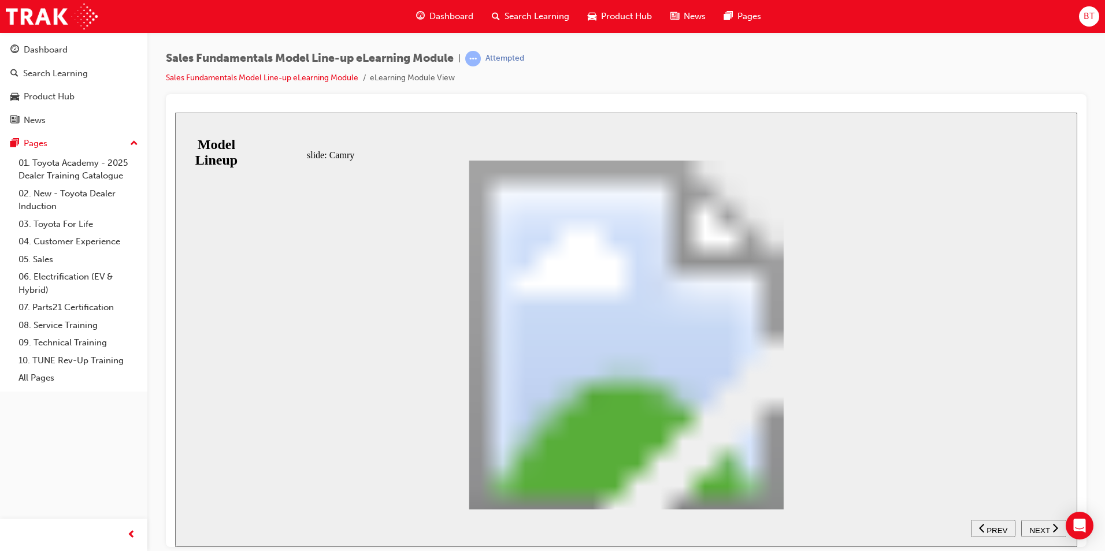 This screenshot has height=551, width=1105. Describe the element at coordinates (46, 50) in the screenshot. I see `div: Dashboard` at that location.